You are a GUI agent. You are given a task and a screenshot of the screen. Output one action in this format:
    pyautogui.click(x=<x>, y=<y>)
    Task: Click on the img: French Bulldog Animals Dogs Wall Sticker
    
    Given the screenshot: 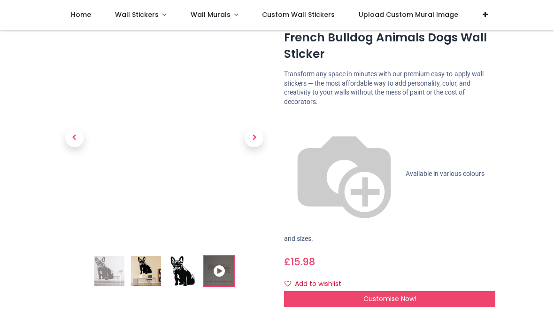 What is the action you would take?
    pyautogui.click(x=109, y=271)
    